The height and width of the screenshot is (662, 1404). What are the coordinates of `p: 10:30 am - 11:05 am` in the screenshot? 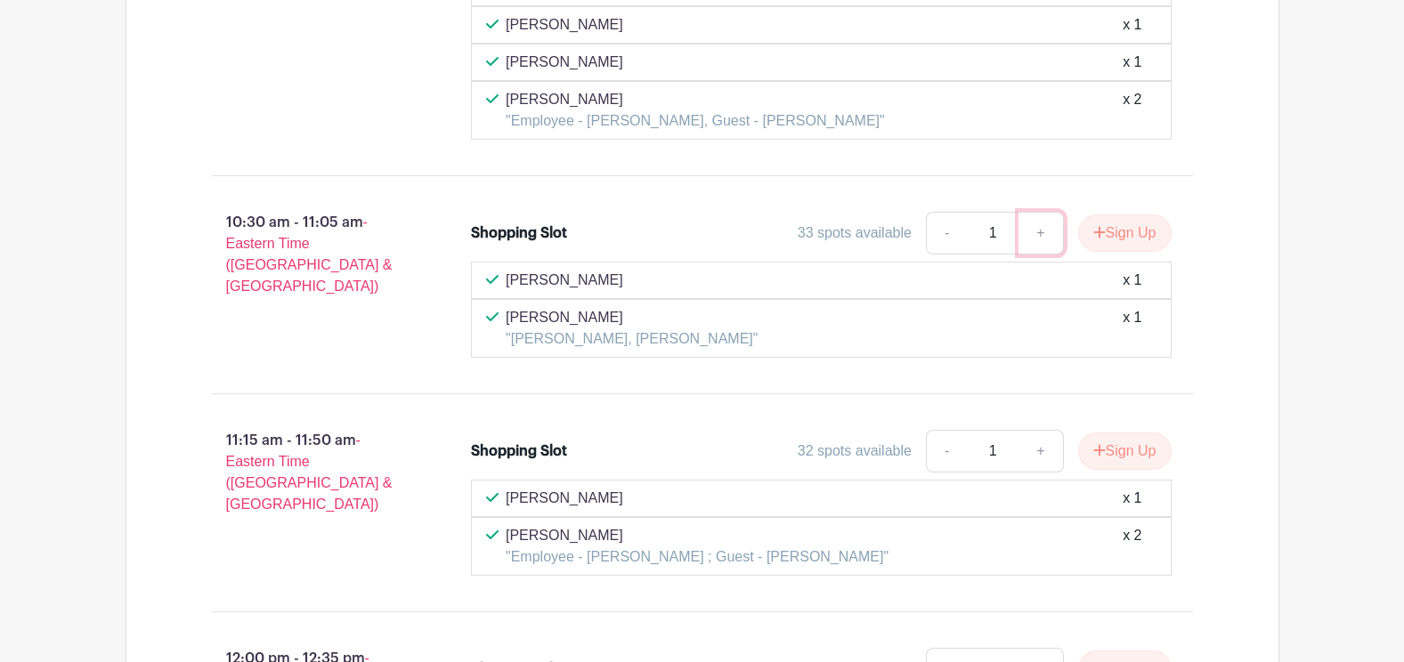 It's located at (313, 255).